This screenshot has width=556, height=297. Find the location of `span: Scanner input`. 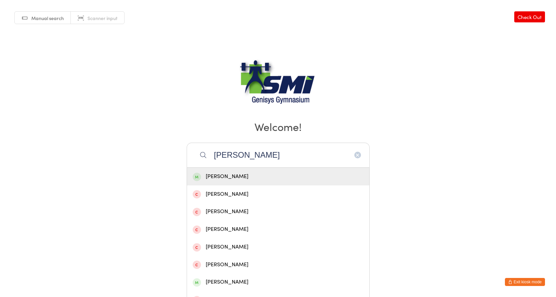

span: Scanner input is located at coordinates (103, 18).